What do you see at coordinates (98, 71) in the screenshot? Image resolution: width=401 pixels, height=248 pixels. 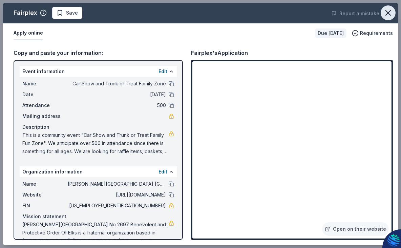 I see `div: Event information` at bounding box center [98, 71].